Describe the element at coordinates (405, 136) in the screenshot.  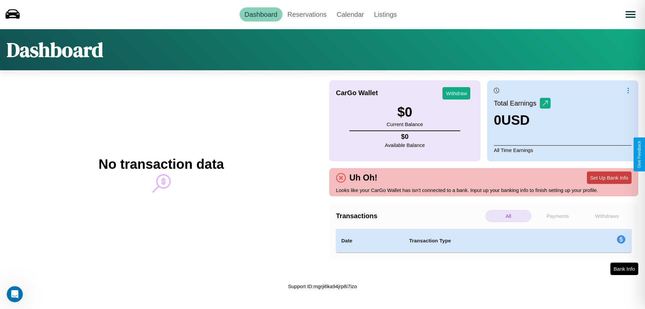
I see `h4: $ 0` at that location.